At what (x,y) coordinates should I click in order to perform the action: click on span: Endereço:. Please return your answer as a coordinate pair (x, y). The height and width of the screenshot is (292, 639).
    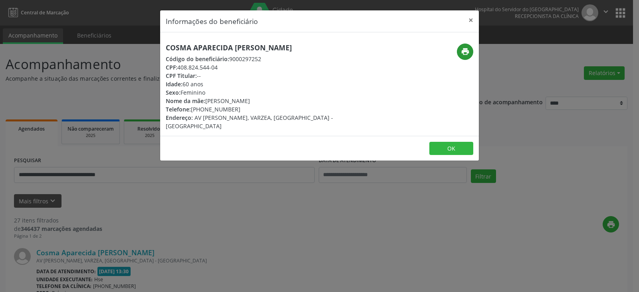
    Looking at the image, I should click on (179, 117).